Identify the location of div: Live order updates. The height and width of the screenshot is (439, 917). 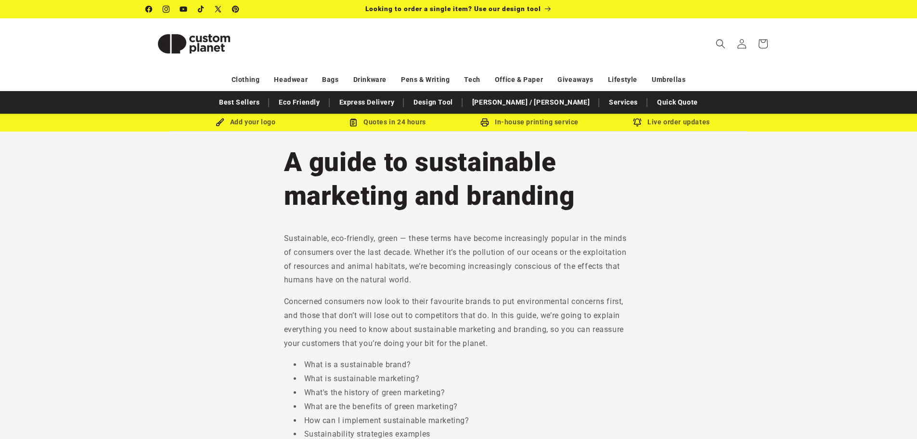
(672, 122).